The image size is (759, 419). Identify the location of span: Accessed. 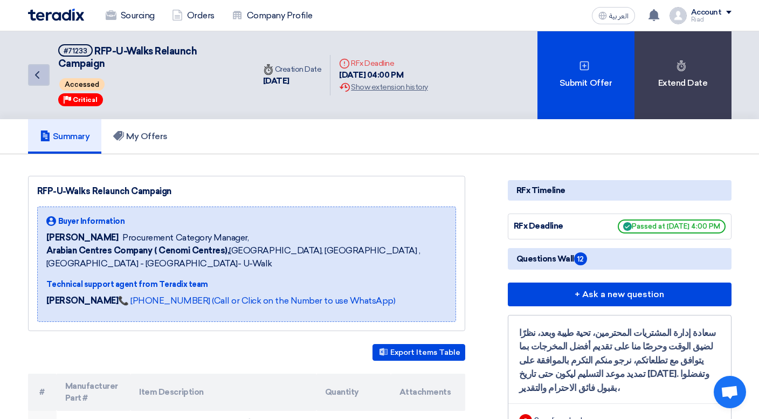
(82, 84).